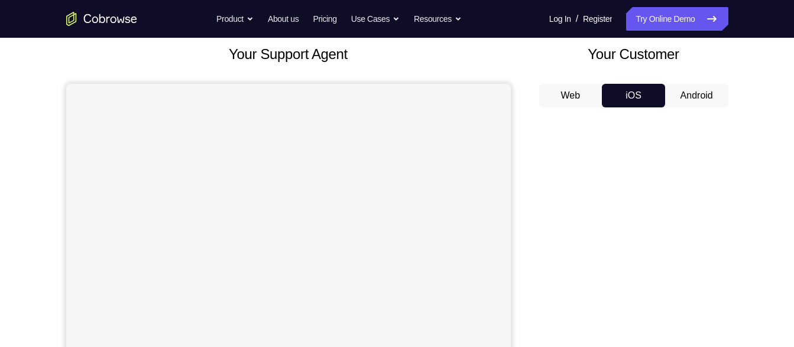 Image resolution: width=794 pixels, height=347 pixels. Describe the element at coordinates (677, 19) in the screenshot. I see `a: Try Online Demo` at that location.